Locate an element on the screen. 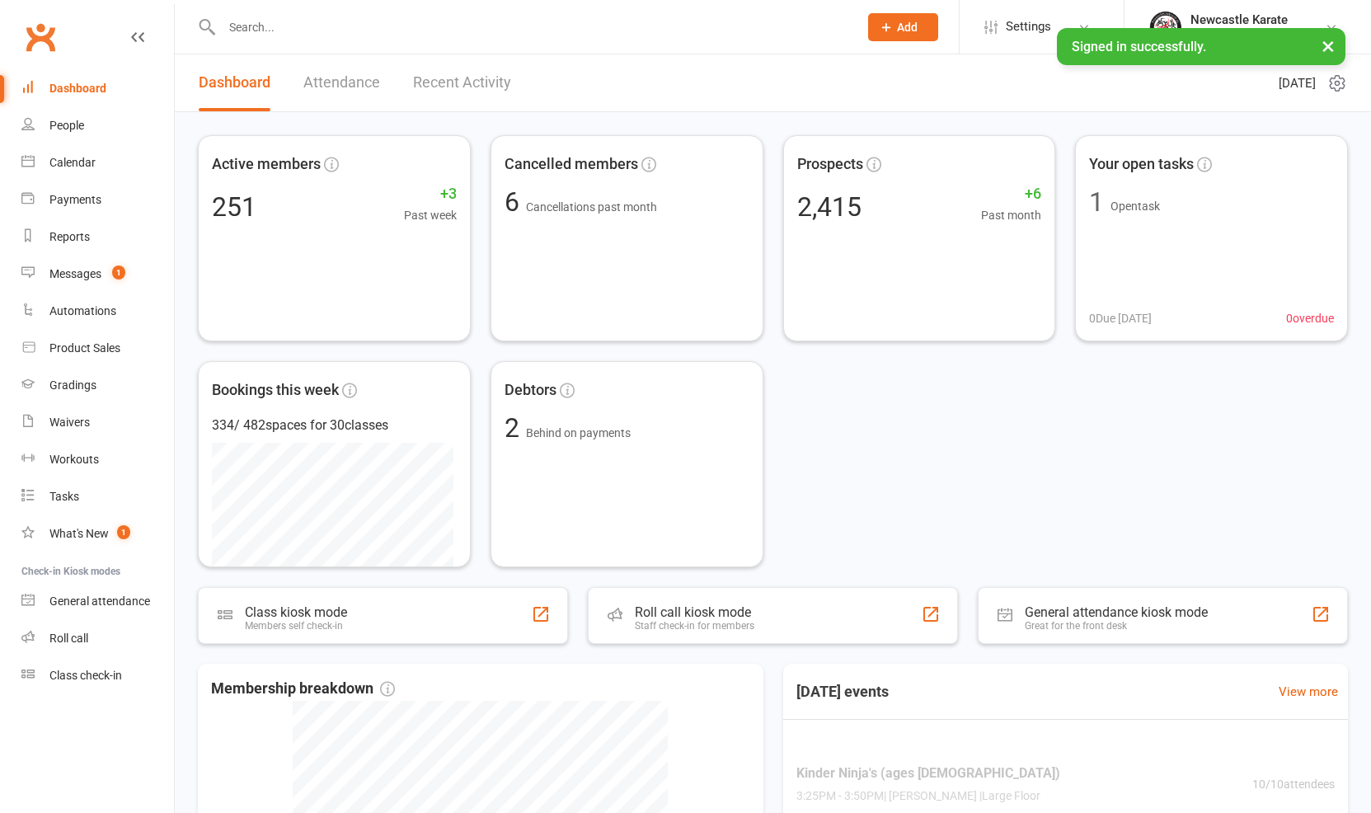 The image size is (1371, 813). div: What's New is located at coordinates (79, 533).